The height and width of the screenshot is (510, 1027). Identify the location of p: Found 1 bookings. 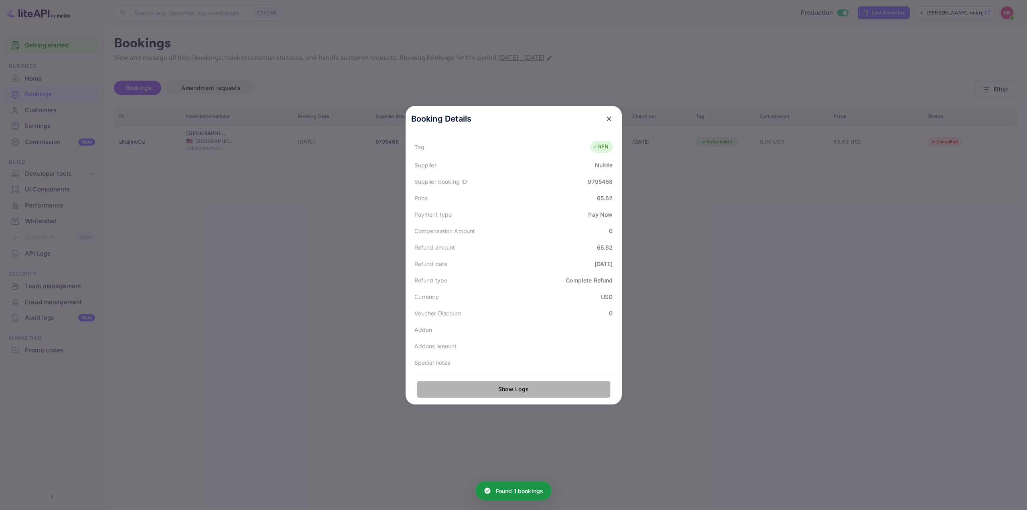
(519, 490).